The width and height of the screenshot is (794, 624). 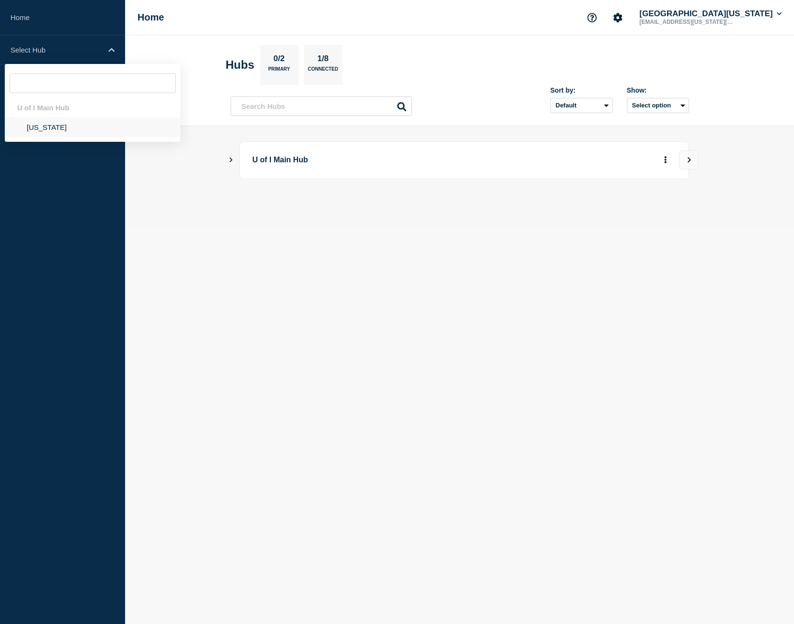 What do you see at coordinates (323, 71) in the screenshot?
I see `p: Connected` at bounding box center [323, 71].